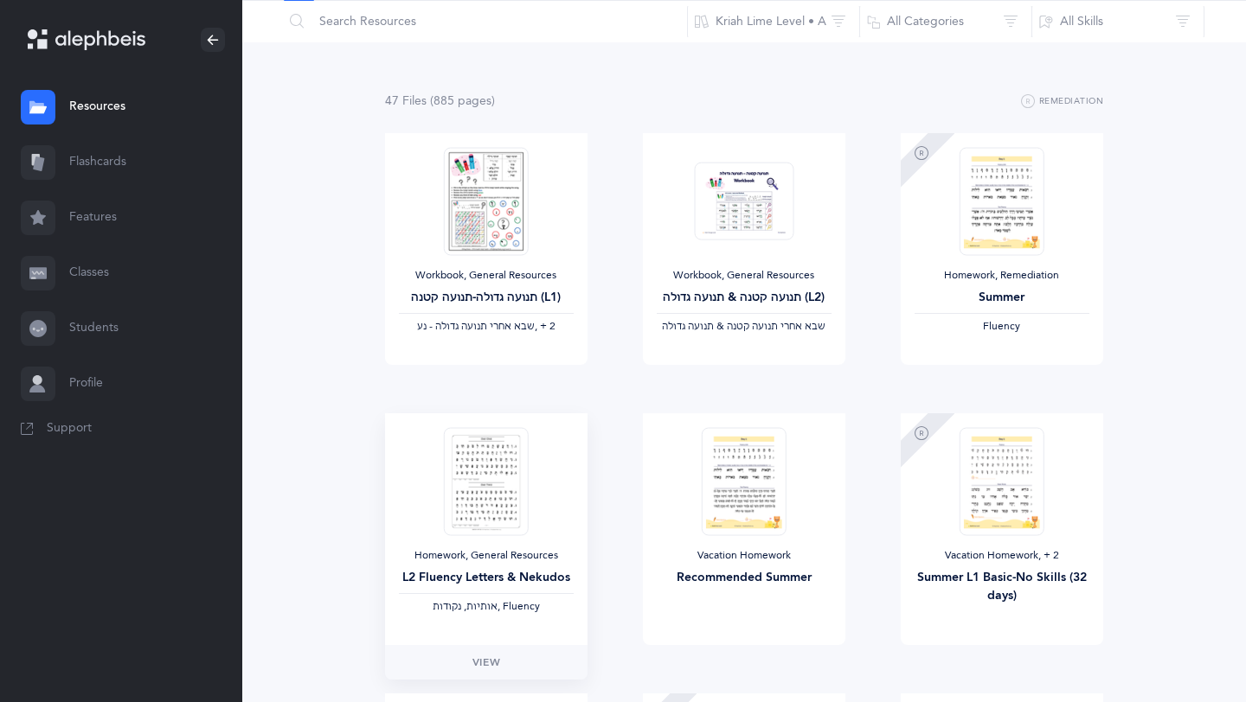 Image resolution: width=1246 pixels, height=702 pixels. I want to click on img: Tenuah_Gedolah.Ketana-Workbook-SB_thumbnail_1685245466.png, so click(743, 201).